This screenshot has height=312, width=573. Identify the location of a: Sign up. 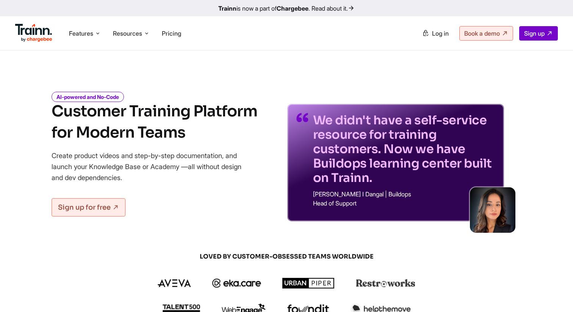
(538, 33).